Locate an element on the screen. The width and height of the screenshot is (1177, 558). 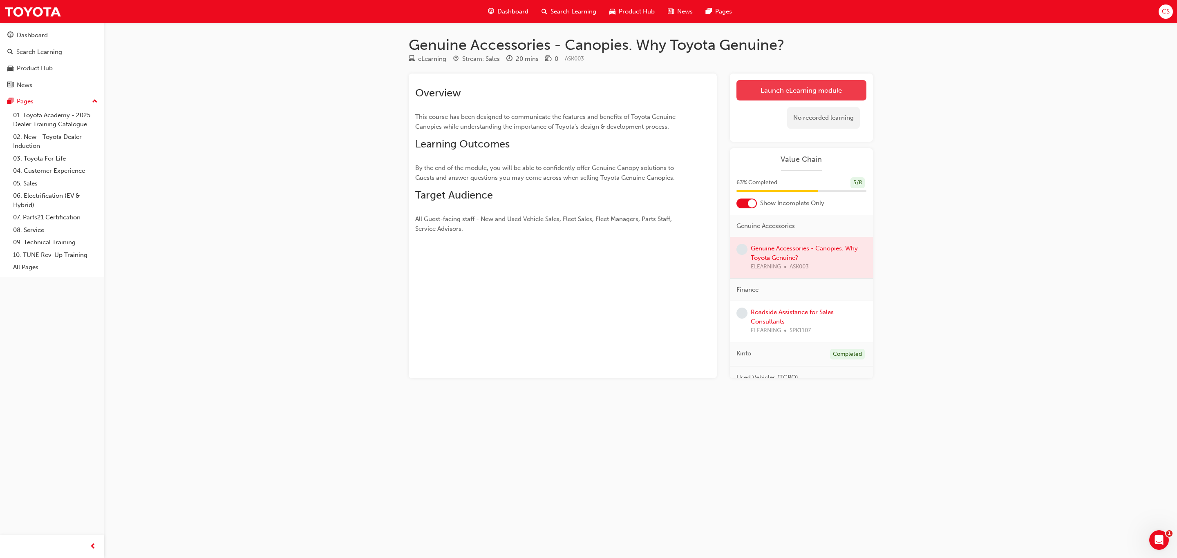
a: Dashboard is located at coordinates (52, 35).